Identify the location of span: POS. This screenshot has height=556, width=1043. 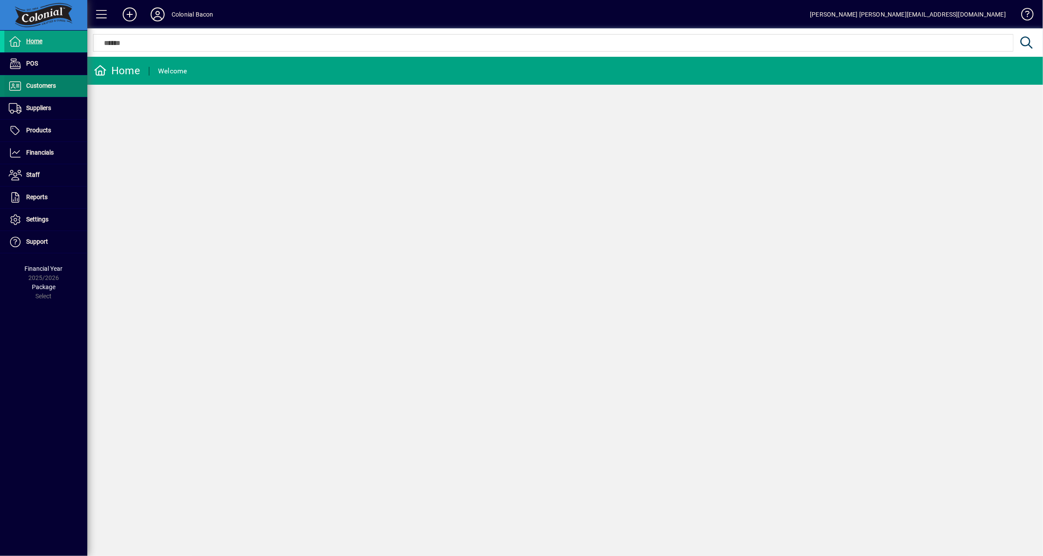
(32, 63).